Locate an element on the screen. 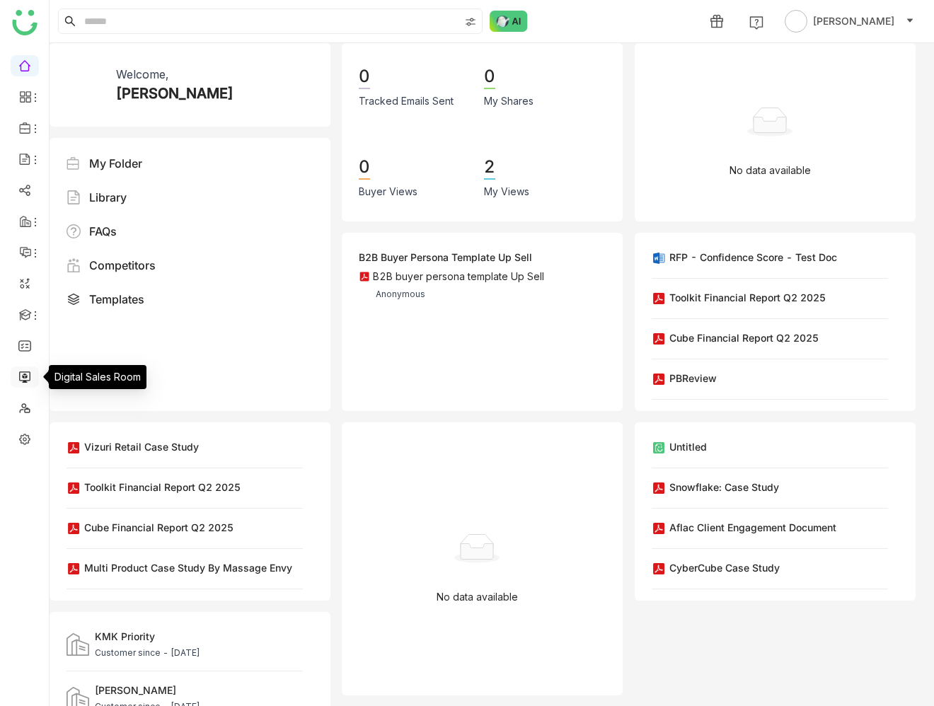 This screenshot has height=706, width=934. img: search-type.svg is located at coordinates (471, 22).